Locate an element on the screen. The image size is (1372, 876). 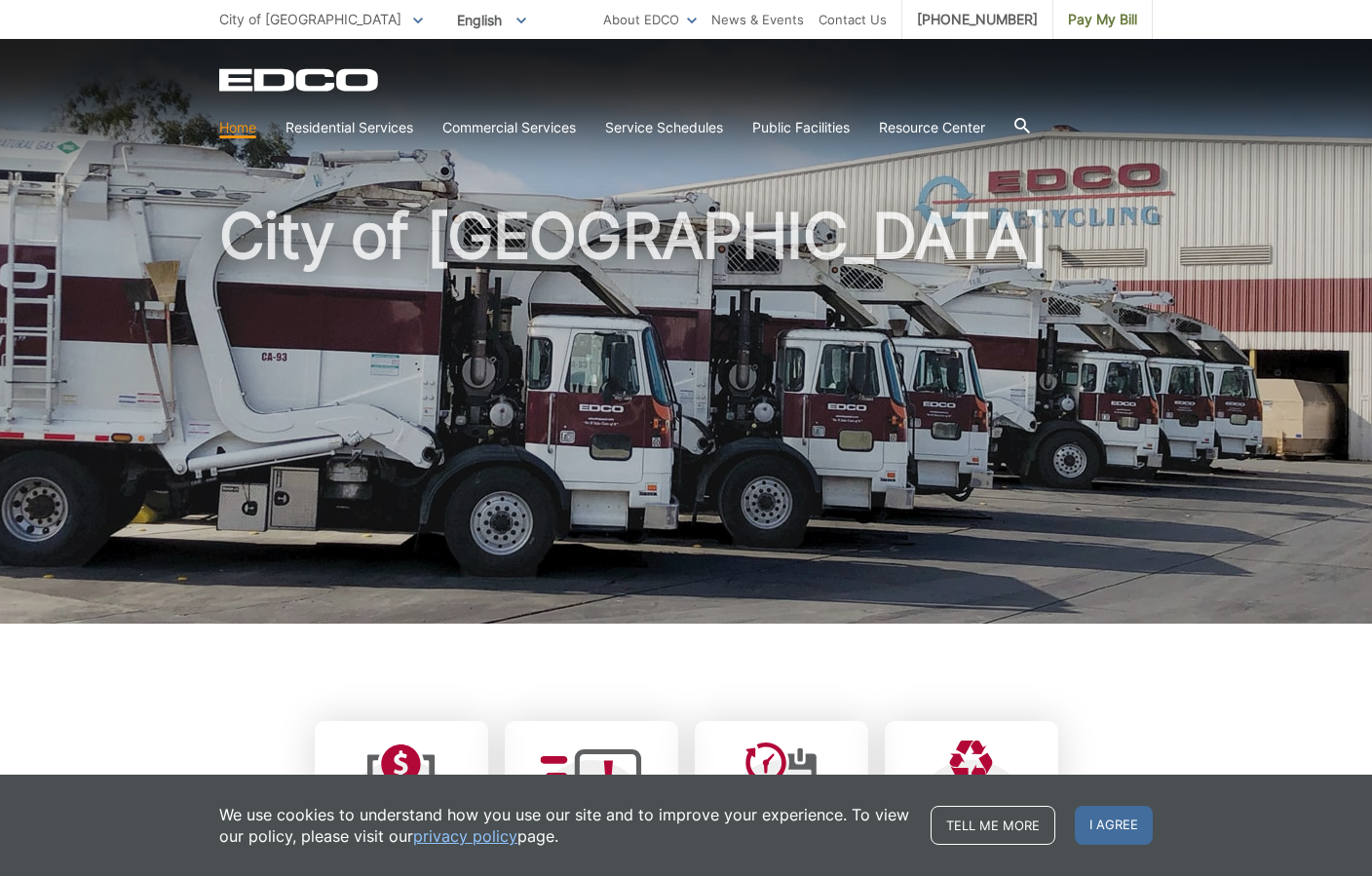
p: We use cookies to understand how you use our site and to improve your experience. To view our pol... is located at coordinates (565, 824).